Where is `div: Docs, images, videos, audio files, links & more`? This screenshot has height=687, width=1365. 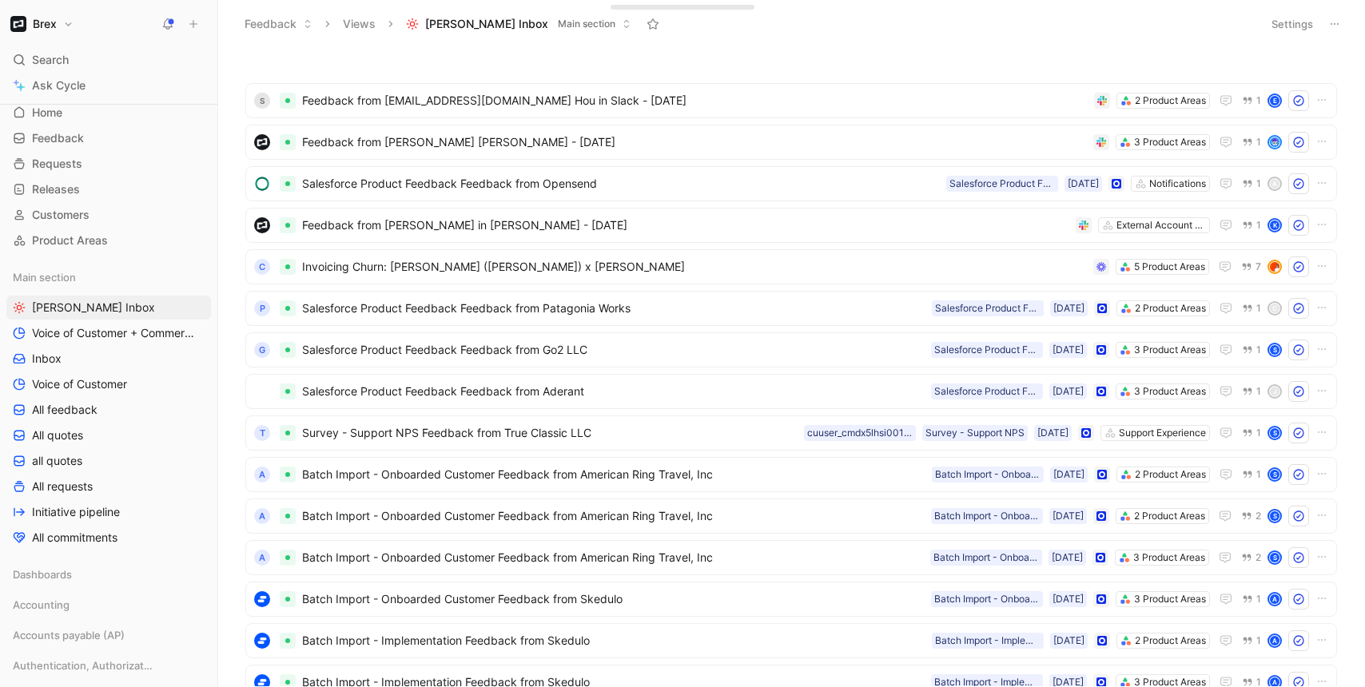 div: Docs, images, videos, audio files, links & more is located at coordinates (658, 10).